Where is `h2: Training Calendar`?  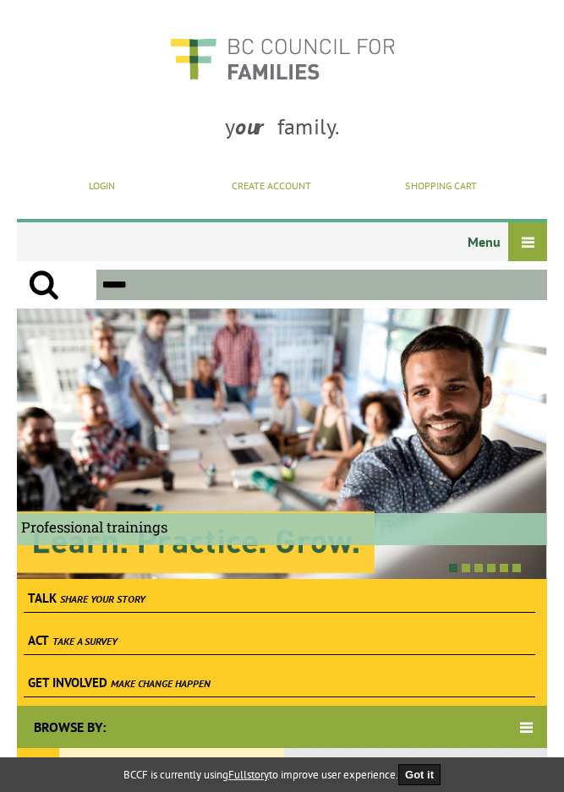 h2: Training Calendar is located at coordinates (150, 769).